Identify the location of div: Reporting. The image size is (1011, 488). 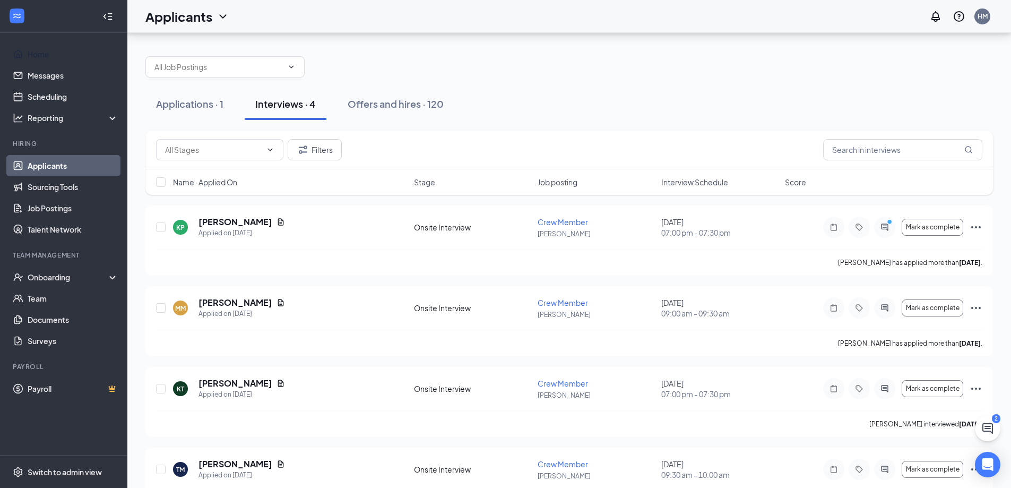
(73, 118).